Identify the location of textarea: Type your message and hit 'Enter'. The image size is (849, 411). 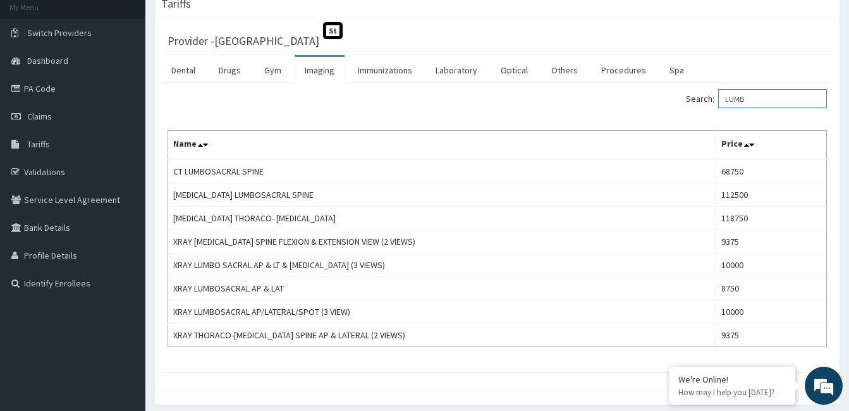
(123, 298).